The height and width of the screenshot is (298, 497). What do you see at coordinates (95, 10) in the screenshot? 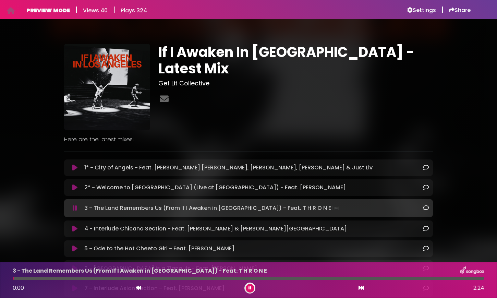
I see `h6: Views 40` at bounding box center [95, 10].